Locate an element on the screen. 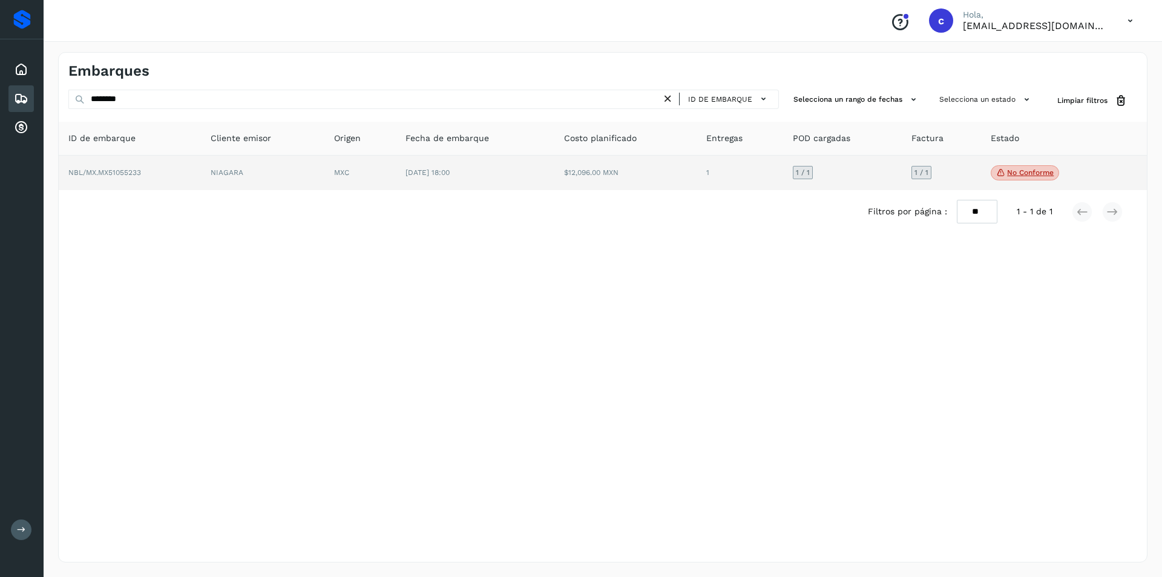 This screenshot has height=577, width=1162. span: Cliente emisor is located at coordinates (241, 138).